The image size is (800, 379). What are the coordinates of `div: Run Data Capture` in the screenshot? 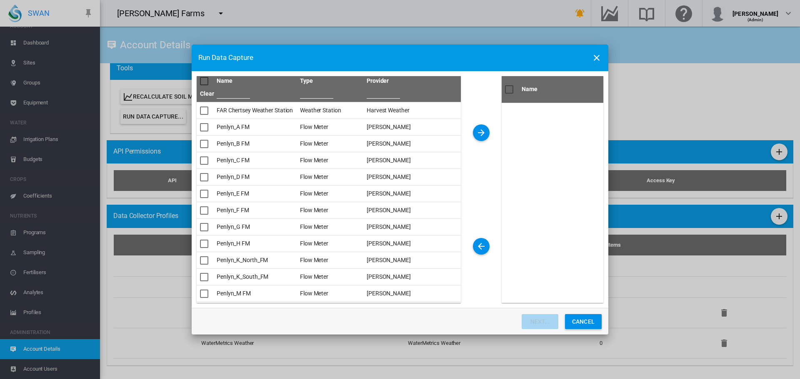 It's located at (392, 58).